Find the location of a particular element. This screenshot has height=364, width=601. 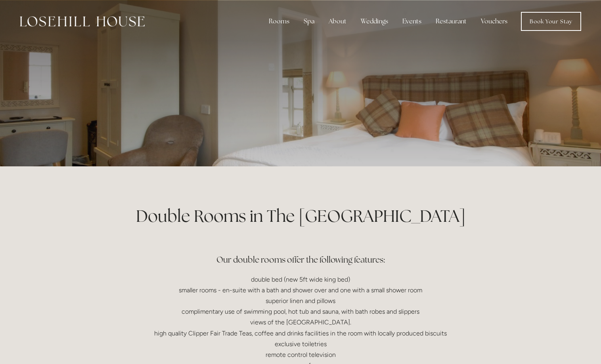

div: About is located at coordinates (337, 21).